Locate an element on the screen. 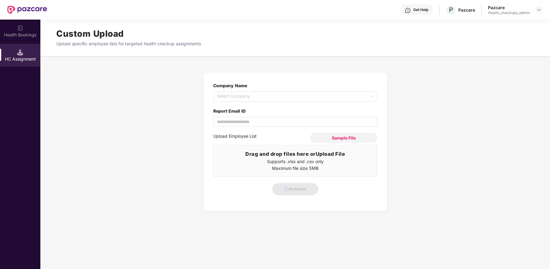  img: svg+xml;base64,PHN2ZyBpZD0iRHJvcGRvd24tMzJ4MzIiIHhtbG5zPSJodHRwOi8vd3d3LnczLm9yZy8yMDAwL3N2ZyIgd2... is located at coordinates (539, 10).